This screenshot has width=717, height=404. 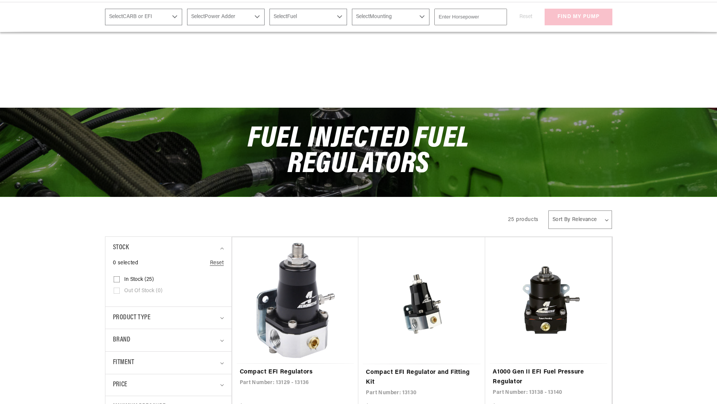 What do you see at coordinates (123, 362) in the screenshot?
I see `span: Fitment` at bounding box center [123, 362].